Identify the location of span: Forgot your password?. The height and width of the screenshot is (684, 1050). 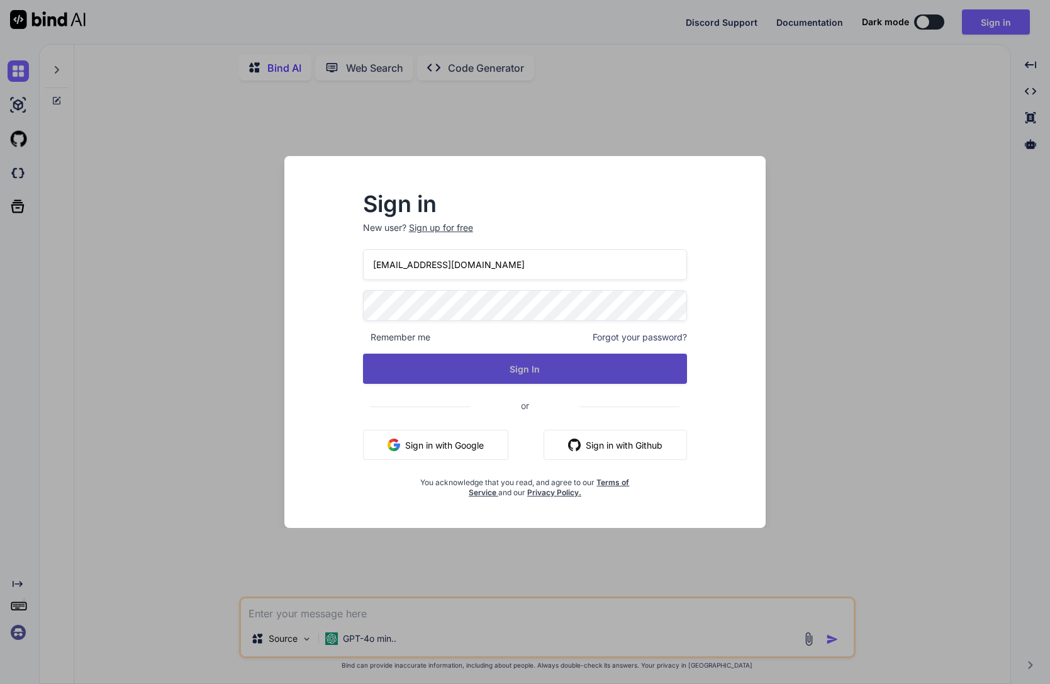
(640, 337).